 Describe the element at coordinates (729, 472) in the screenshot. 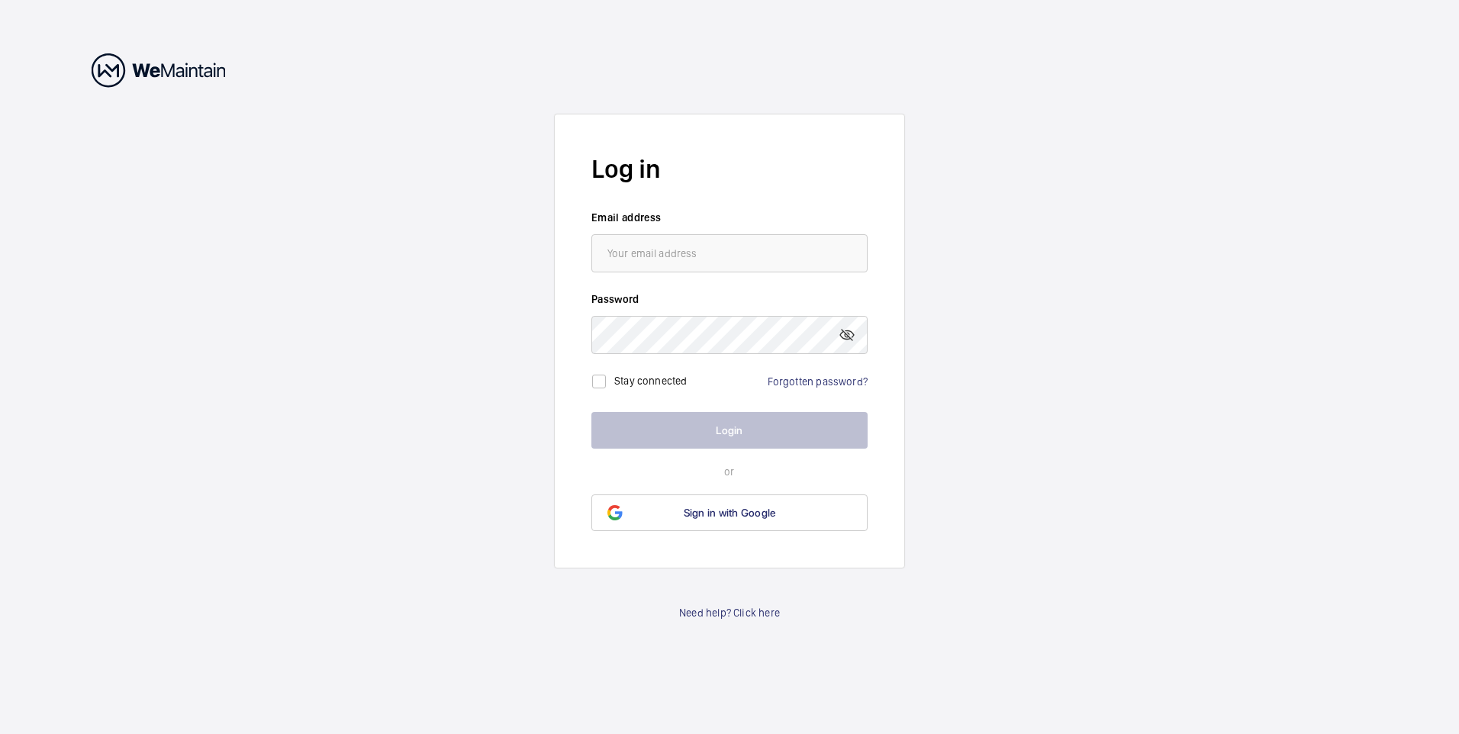

I see `p: or` at that location.